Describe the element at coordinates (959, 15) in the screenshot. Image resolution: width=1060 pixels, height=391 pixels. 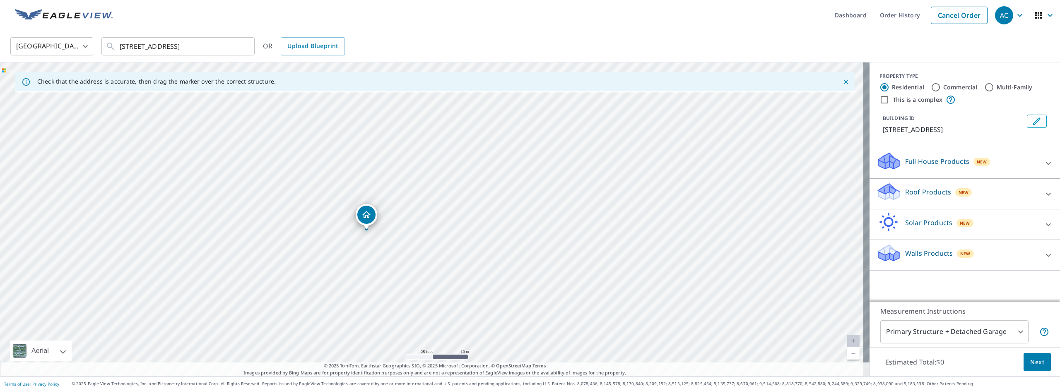
I see `a: Cancel Order` at that location.